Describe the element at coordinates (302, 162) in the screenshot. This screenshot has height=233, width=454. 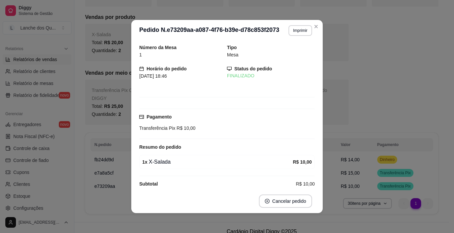
I see `strong: R$ 10,00` at that location.